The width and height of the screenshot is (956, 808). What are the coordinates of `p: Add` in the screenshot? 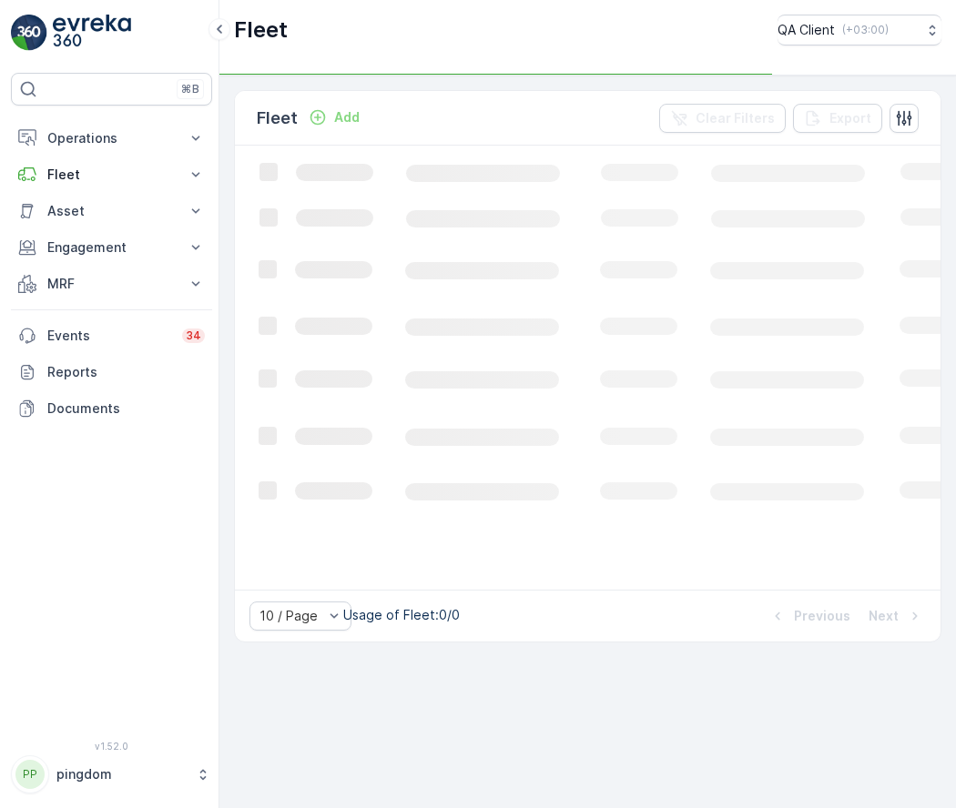 It's located at (347, 117).